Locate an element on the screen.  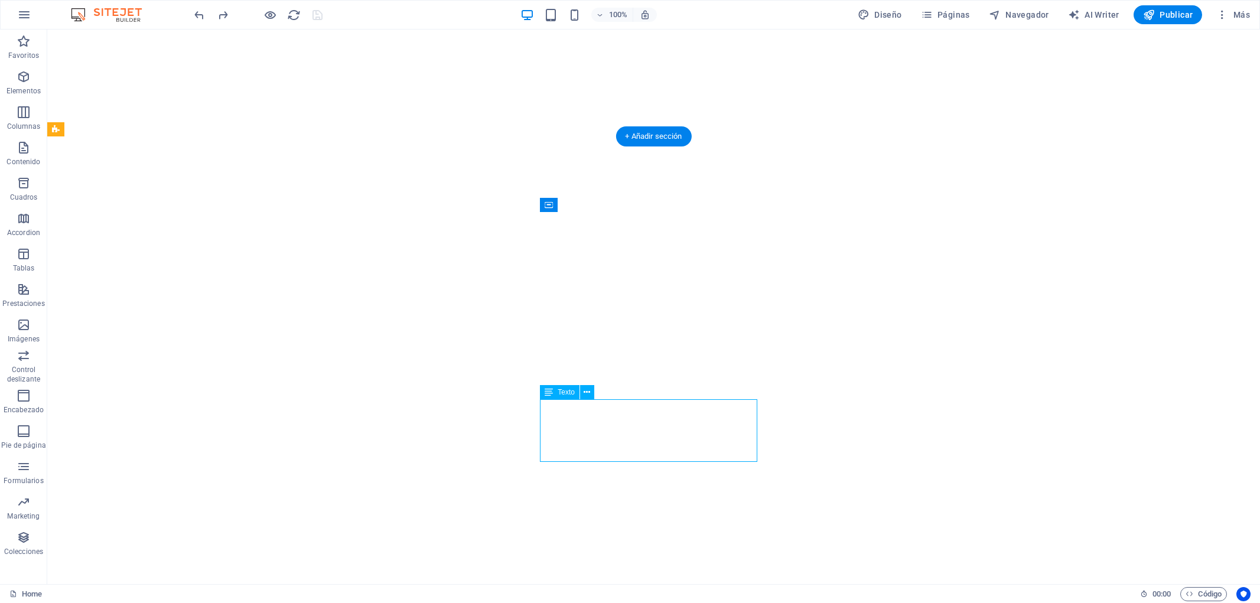
p: Columnas is located at coordinates (24, 126).